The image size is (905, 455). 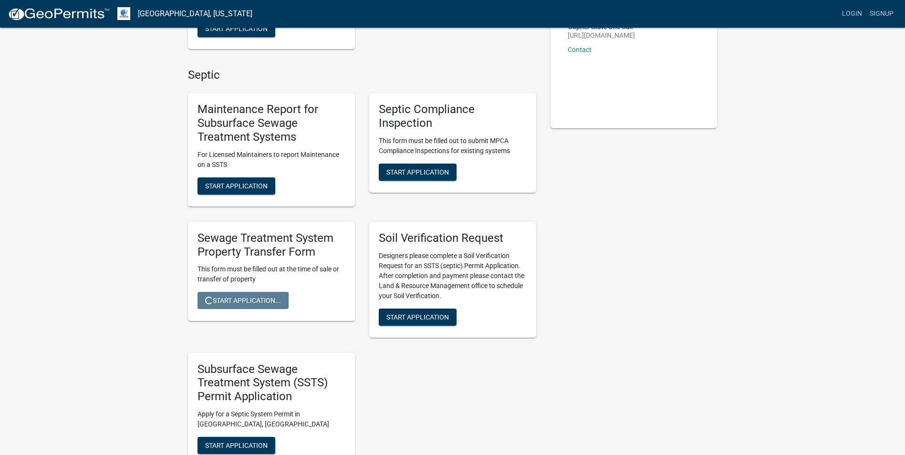 What do you see at coordinates (243, 300) in the screenshot?
I see `span: Start Application...` at bounding box center [243, 300].